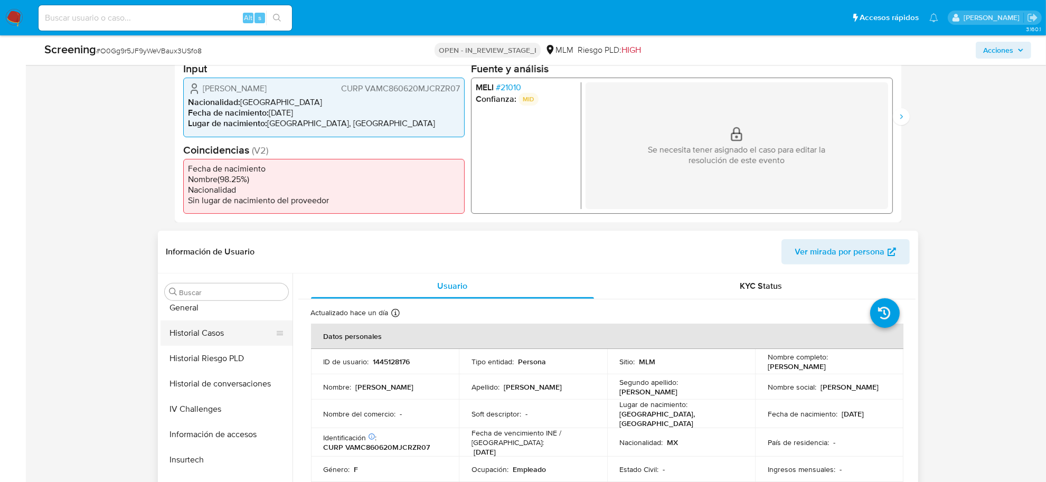 The width and height of the screenshot is (1046, 482). What do you see at coordinates (497, 414) in the screenshot?
I see `p: Soft descriptor :` at bounding box center [497, 414].